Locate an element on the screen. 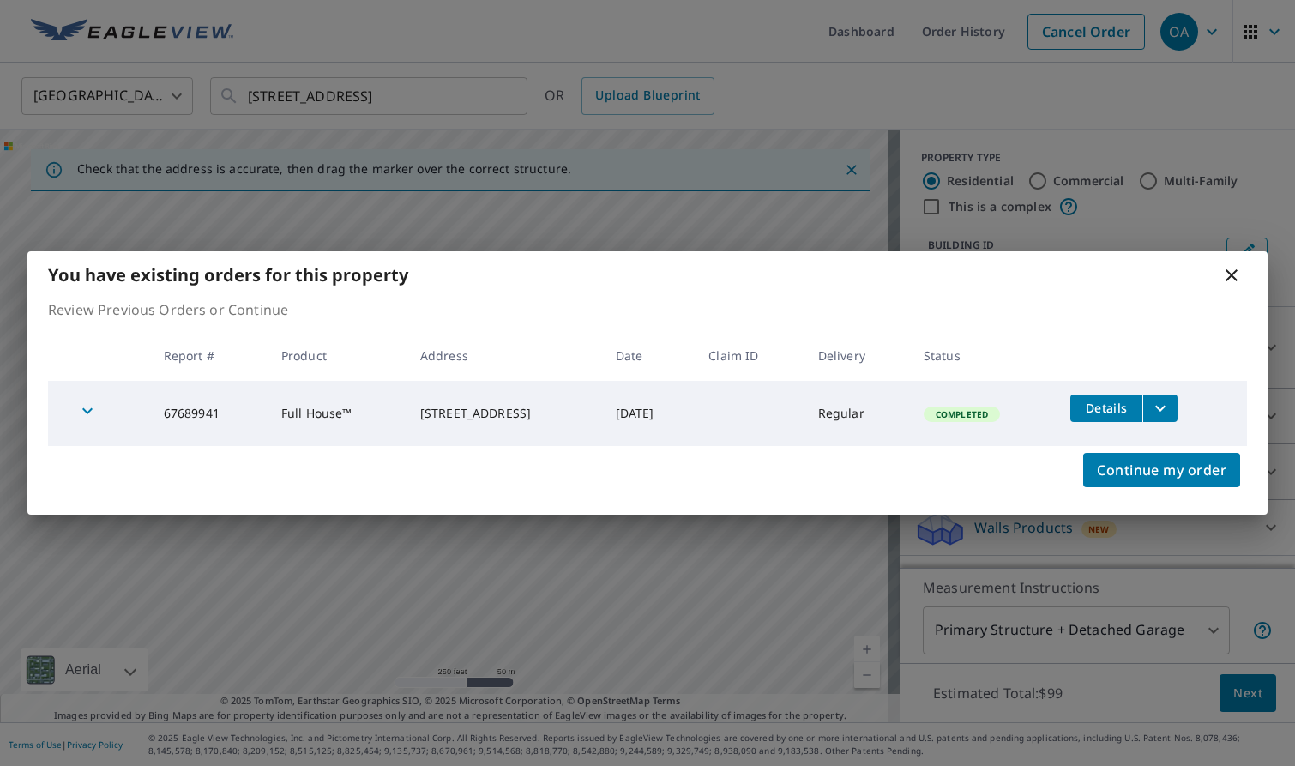 The image size is (1295, 766). th: Status is located at coordinates (983, 355).